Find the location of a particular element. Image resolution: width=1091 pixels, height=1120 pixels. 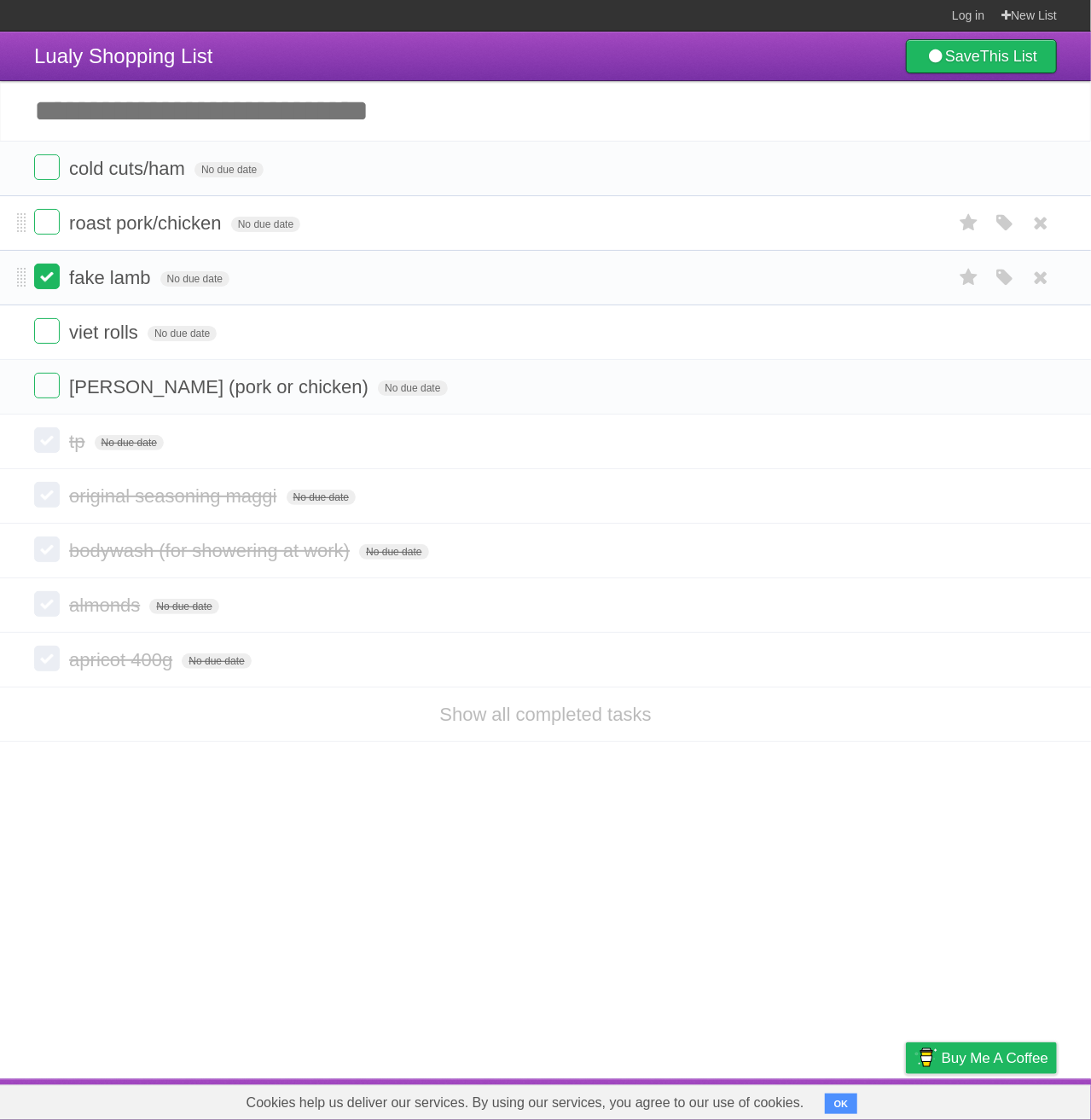

a: Privacy is located at coordinates (906, 1100).